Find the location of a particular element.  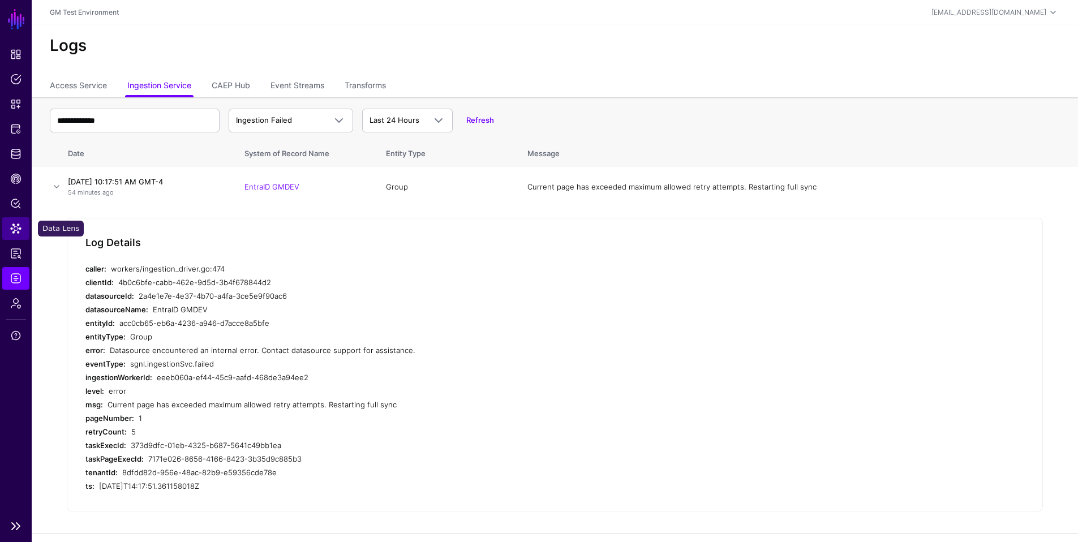

a: Admin is located at coordinates (16, 303).